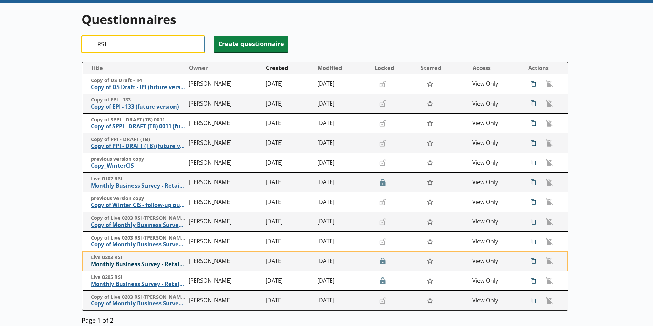 The image size is (653, 326). I want to click on span: Create questionnaire, so click(251, 44).